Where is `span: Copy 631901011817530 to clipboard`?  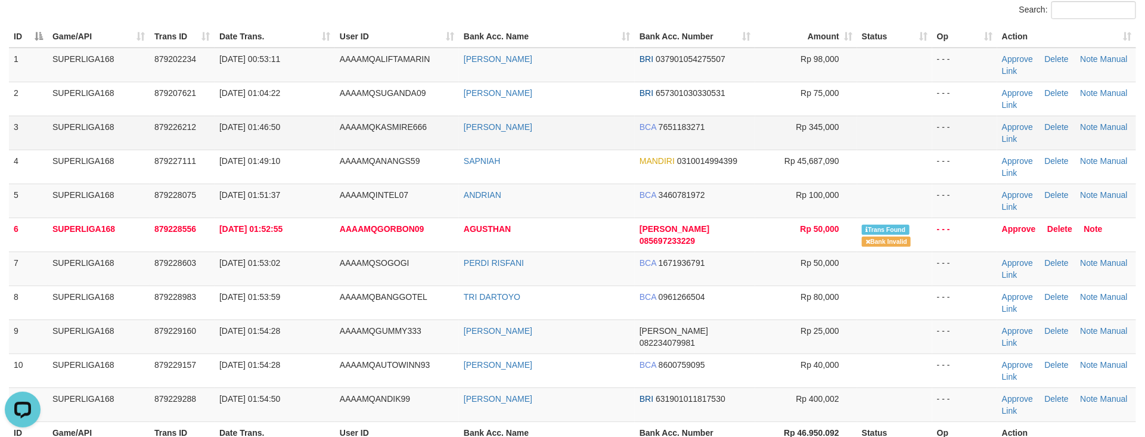 span: Copy 631901011817530 to clipboard is located at coordinates (690, 399).